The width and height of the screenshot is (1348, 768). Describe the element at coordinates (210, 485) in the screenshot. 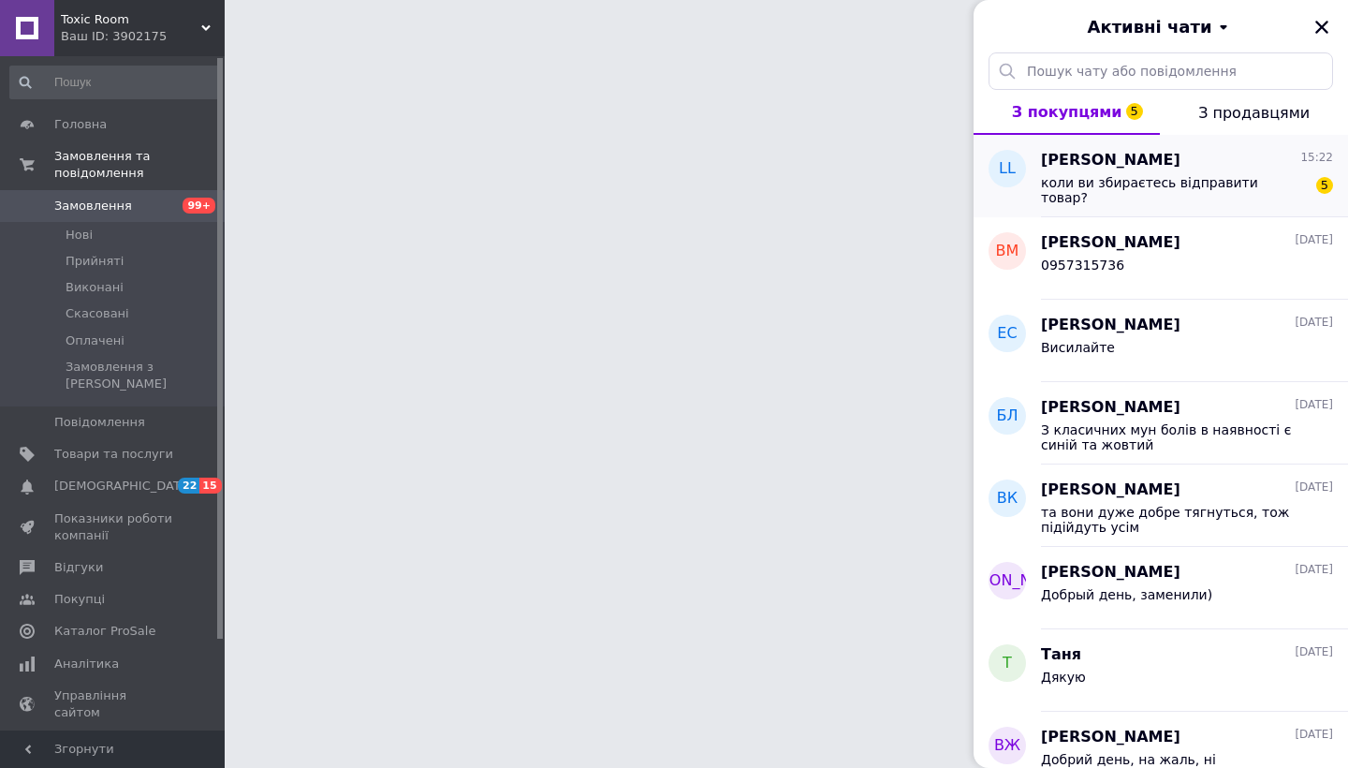

I see `span: 15` at that location.